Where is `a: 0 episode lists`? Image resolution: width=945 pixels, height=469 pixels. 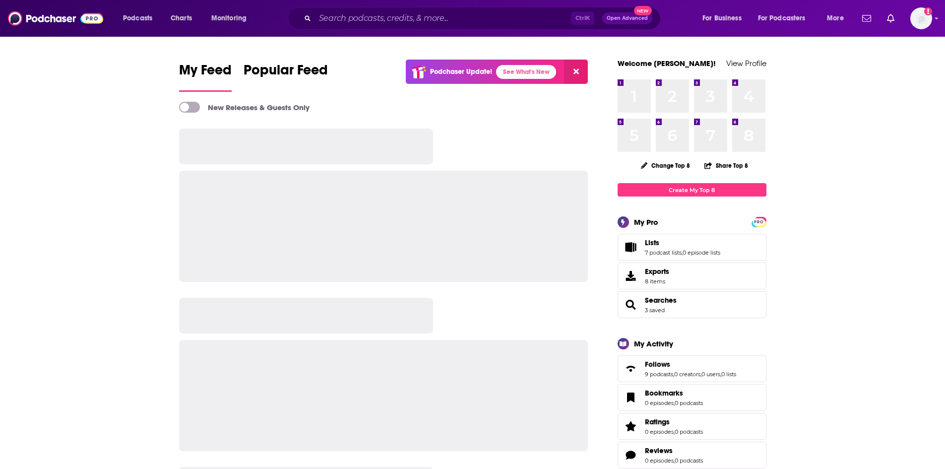
a: 0 episode lists is located at coordinates (701, 252).